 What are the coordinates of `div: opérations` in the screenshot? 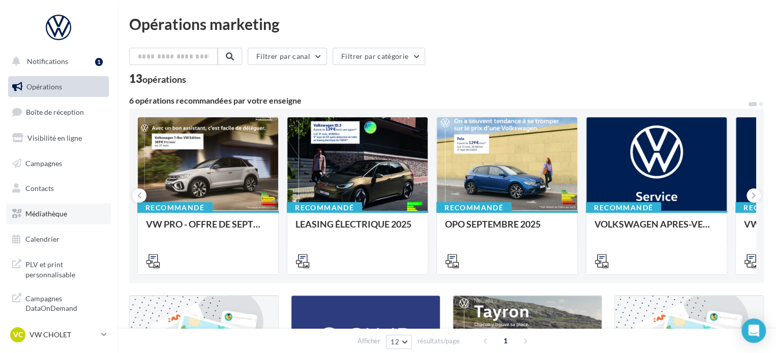 It's located at (164, 79).